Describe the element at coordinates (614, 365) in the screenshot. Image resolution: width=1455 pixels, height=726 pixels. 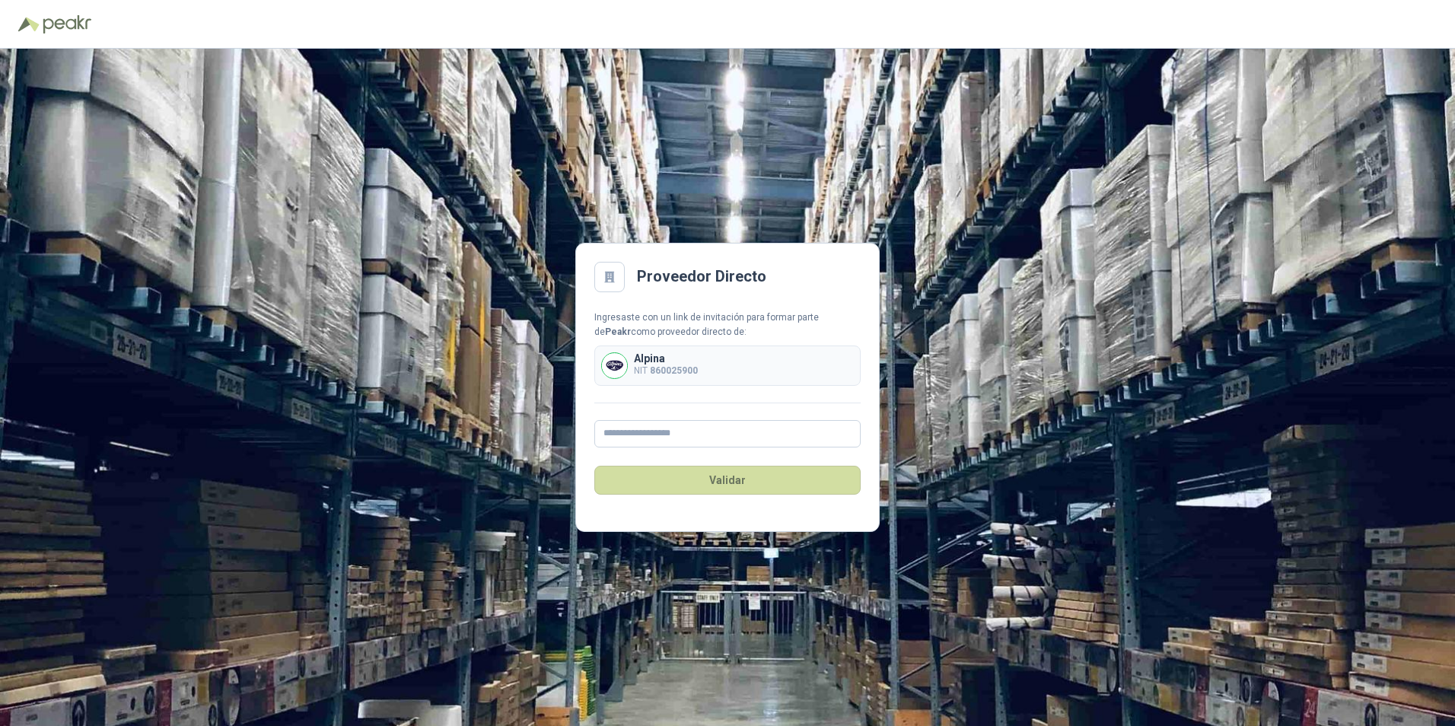
I see `img: Company Logo` at that location.